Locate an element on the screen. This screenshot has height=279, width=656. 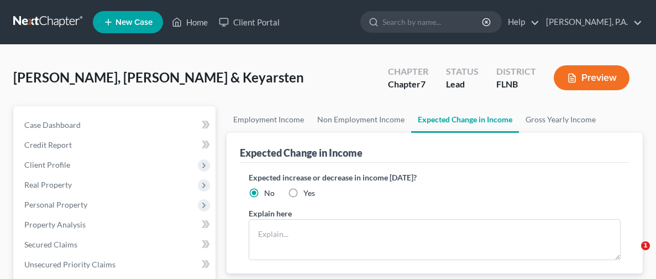
span: Real Property is located at coordinates (48, 184).